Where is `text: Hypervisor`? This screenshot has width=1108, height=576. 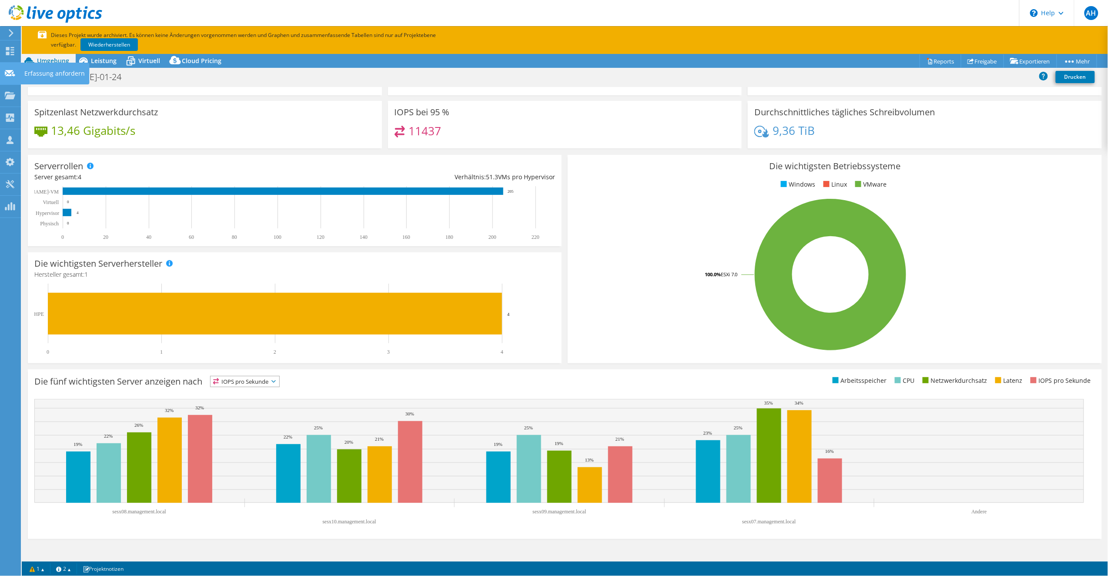
text: Hypervisor is located at coordinates (47, 213).